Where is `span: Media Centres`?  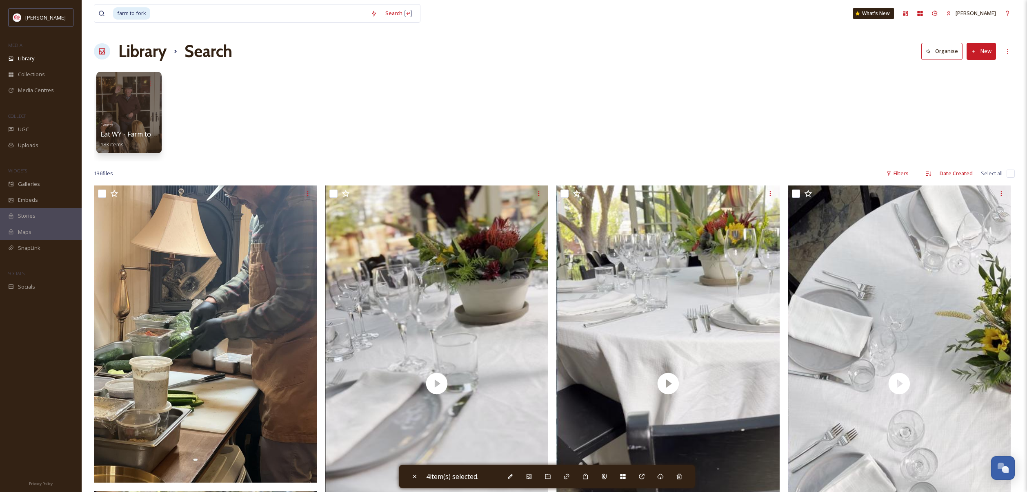 span: Media Centres is located at coordinates (36, 90).